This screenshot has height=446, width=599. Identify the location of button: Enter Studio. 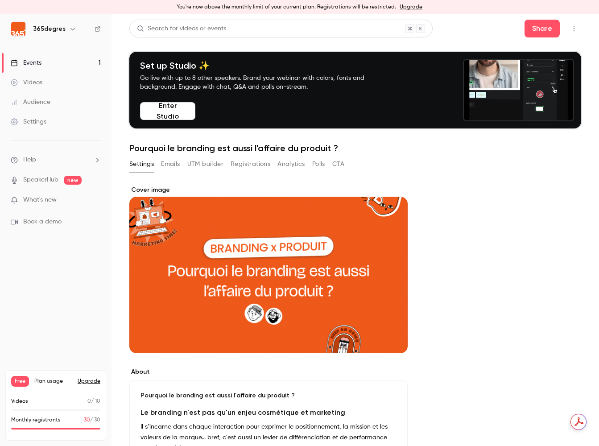
(168, 111).